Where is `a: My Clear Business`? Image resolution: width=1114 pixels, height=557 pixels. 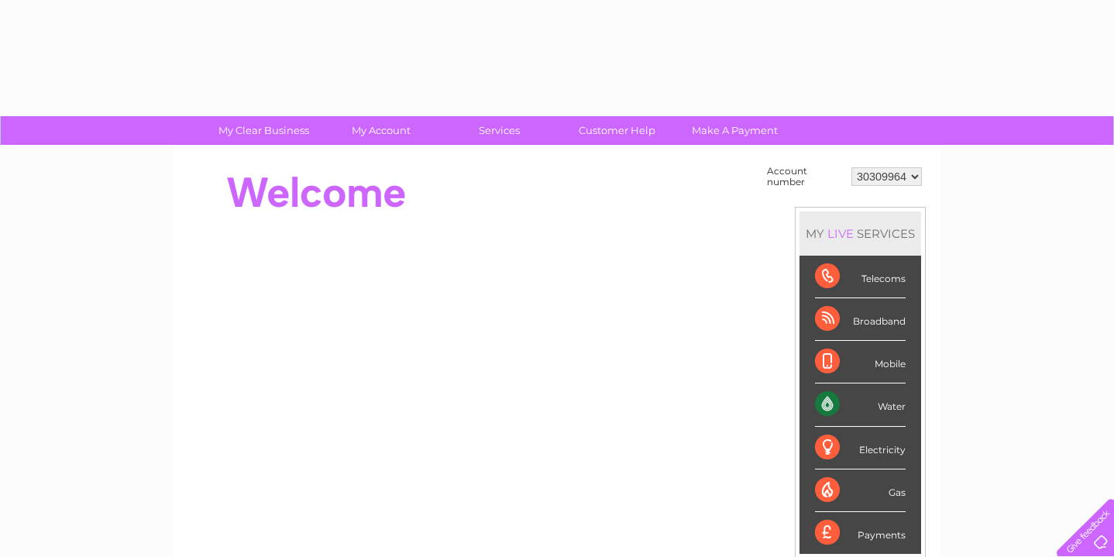 a: My Clear Business is located at coordinates (263, 130).